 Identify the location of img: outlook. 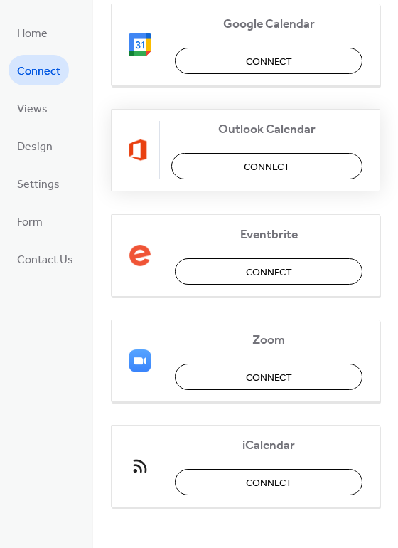
(138, 150).